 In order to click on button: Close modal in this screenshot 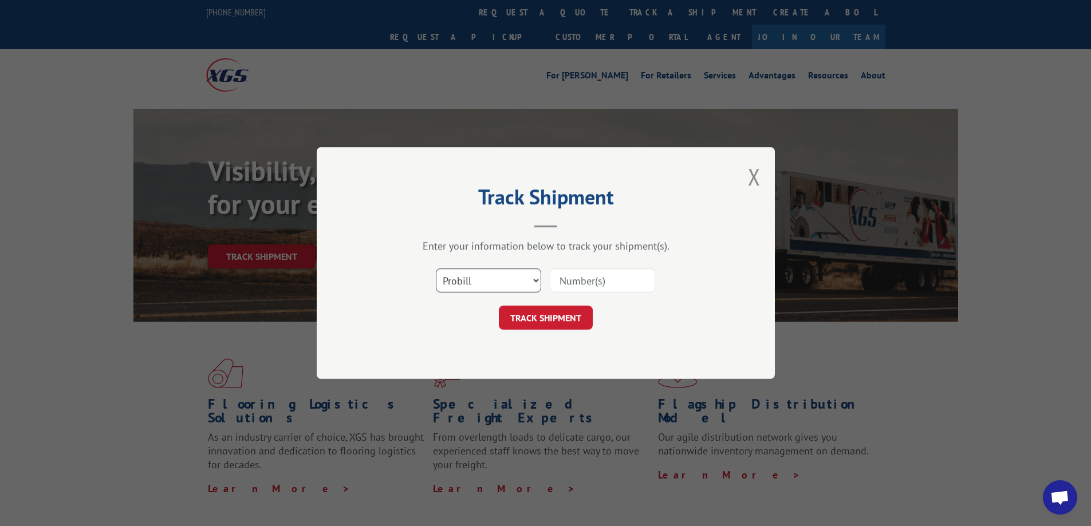, I will do `click(754, 176)`.